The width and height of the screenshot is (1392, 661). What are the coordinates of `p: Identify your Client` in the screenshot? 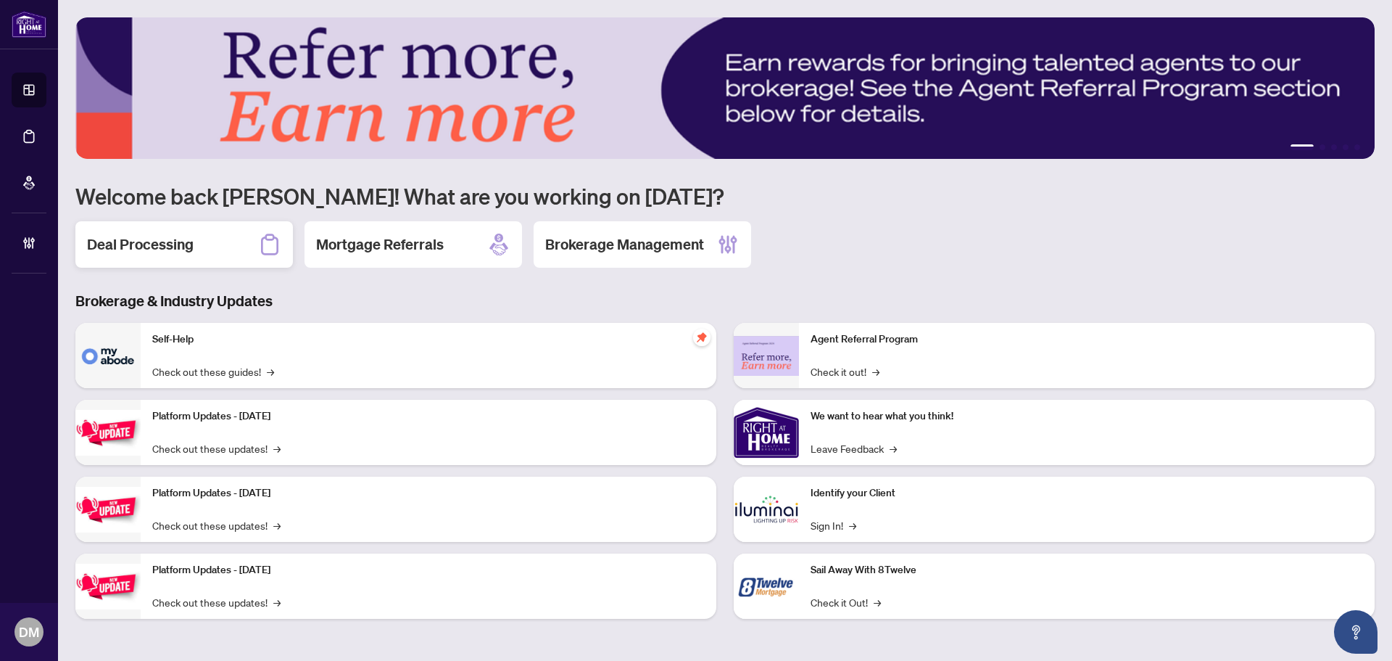 It's located at (1087, 493).